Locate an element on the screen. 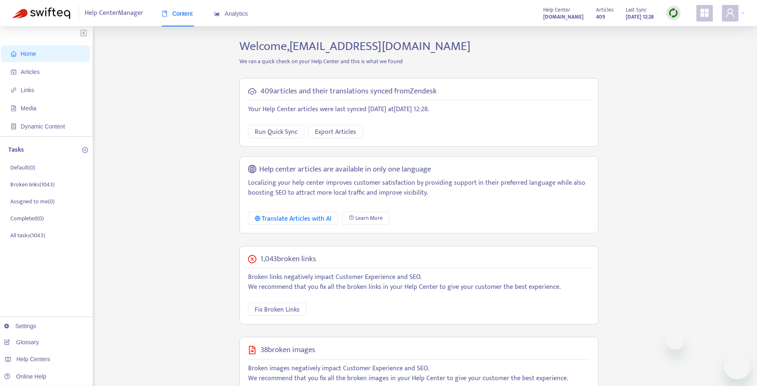 This screenshot has height=386, width=757. a: Glossary is located at coordinates (21, 342).